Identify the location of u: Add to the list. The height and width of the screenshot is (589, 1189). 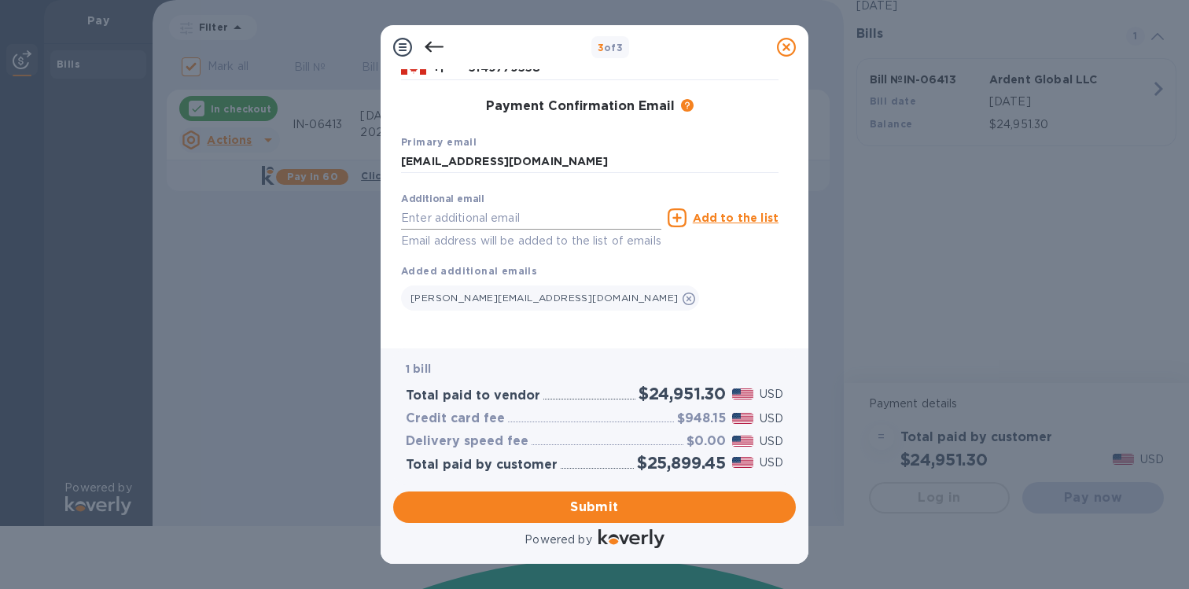
(735, 218).